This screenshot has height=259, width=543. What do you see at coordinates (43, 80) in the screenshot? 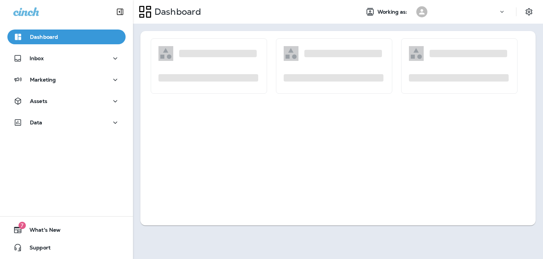
I see `p: Marketing` at bounding box center [43, 80].